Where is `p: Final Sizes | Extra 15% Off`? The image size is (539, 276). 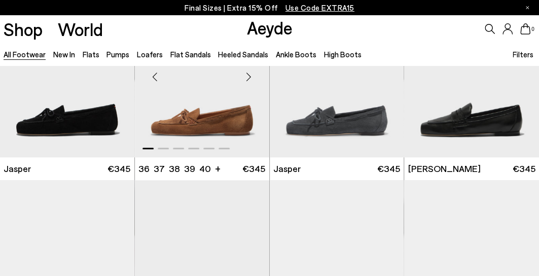 p: Final Sizes | Extra 15% Off is located at coordinates (269, 8).